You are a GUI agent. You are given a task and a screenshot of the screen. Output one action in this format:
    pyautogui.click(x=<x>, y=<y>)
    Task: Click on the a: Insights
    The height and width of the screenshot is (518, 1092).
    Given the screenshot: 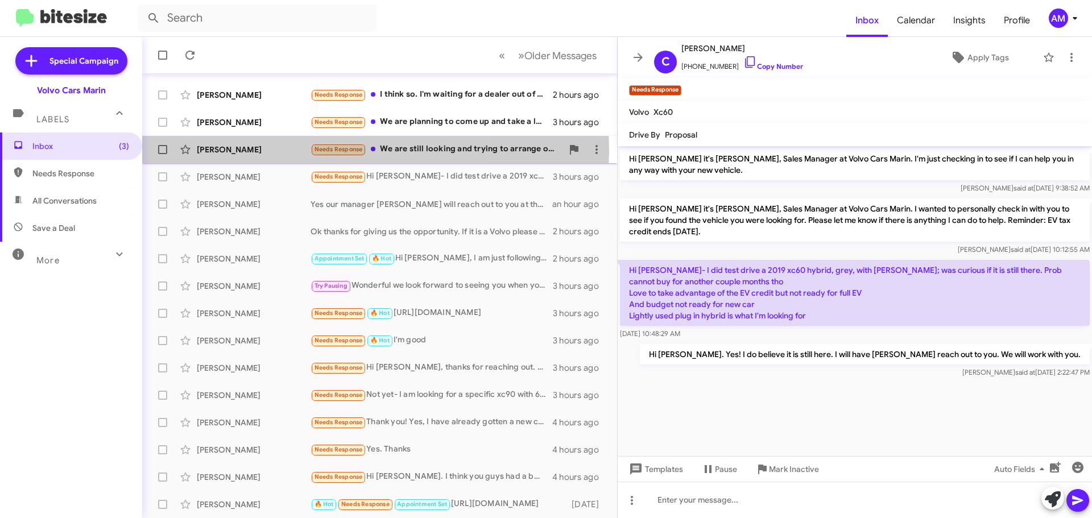 What is the action you would take?
    pyautogui.click(x=969, y=20)
    